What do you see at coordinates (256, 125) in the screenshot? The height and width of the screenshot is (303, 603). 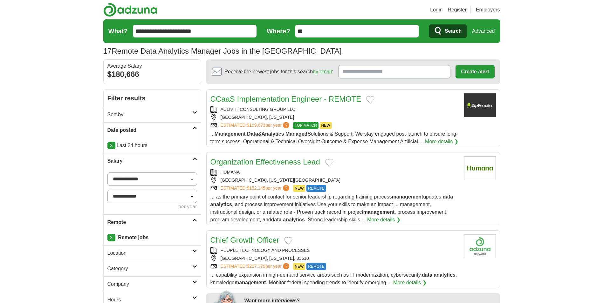 I see `span: $169,673` at bounding box center [256, 125].